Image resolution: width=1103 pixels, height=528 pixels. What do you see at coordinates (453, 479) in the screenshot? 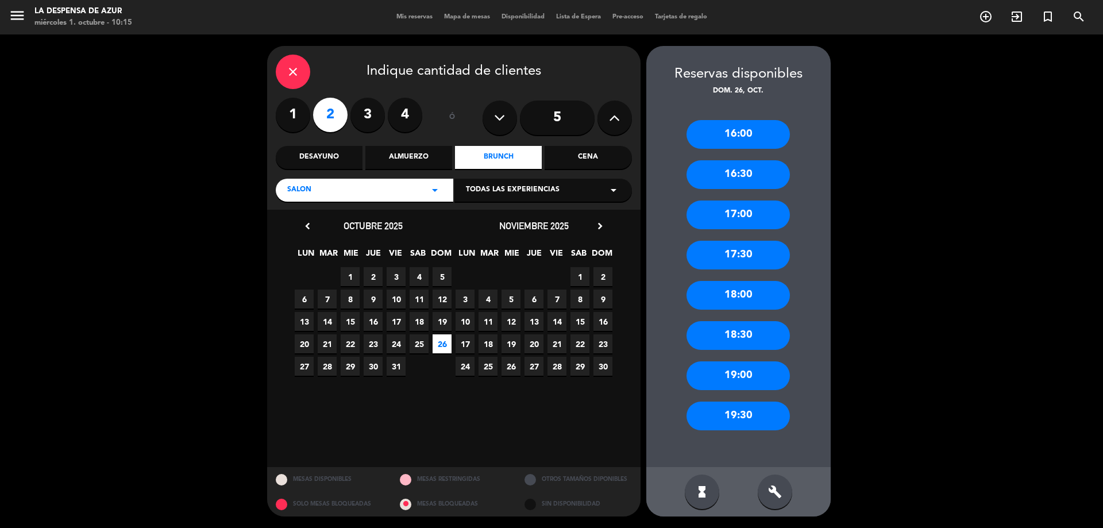
I see `div: MESAS RESTRINGIDAS` at bounding box center [453, 479].